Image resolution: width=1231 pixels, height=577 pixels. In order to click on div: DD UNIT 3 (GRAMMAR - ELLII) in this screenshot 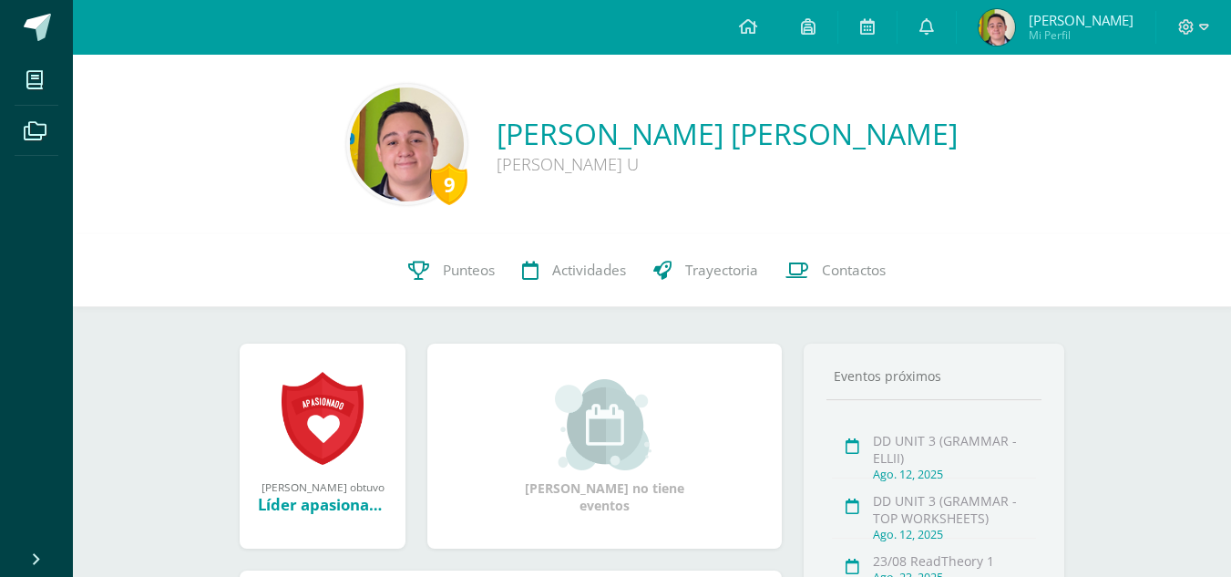, I will do `click(954, 449)`.